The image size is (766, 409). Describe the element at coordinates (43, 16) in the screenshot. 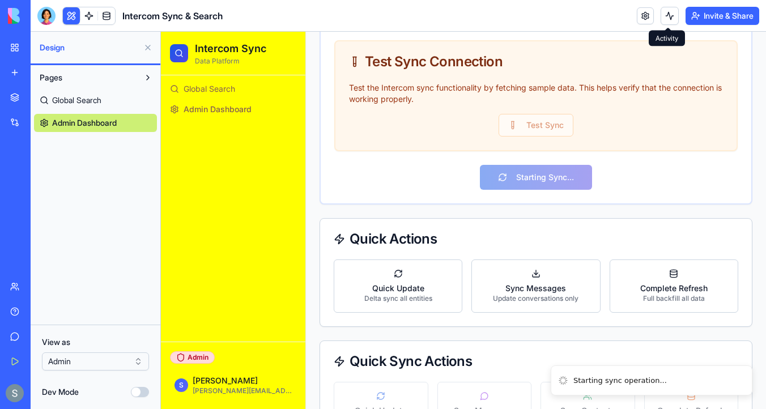

I see `img: logo` at that location.